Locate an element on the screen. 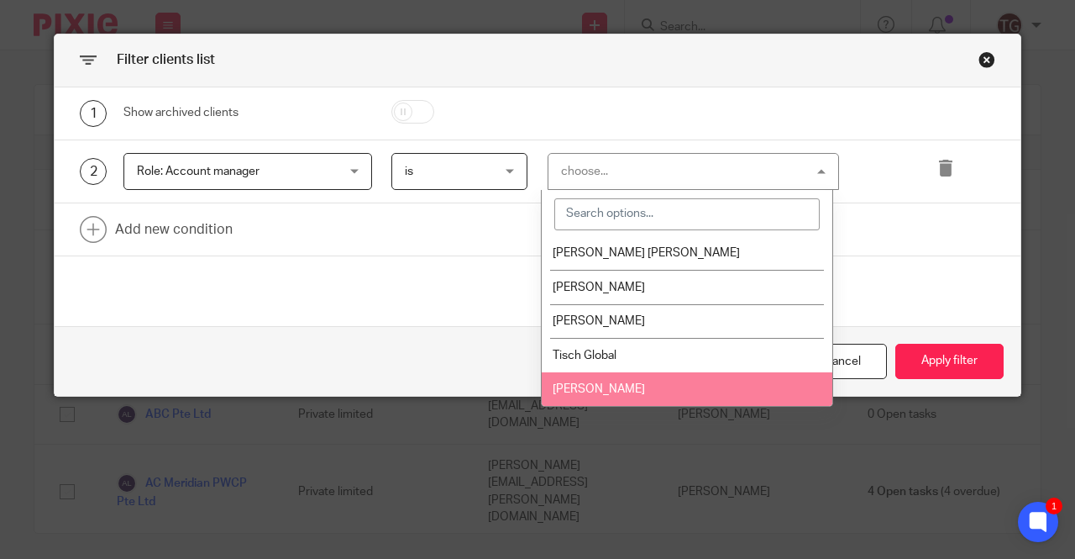 The image size is (1075, 559). div: 2 is located at coordinates (93, 171).